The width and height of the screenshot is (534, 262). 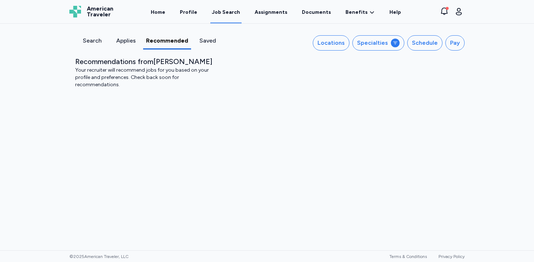 I want to click on div: Applies, so click(x=126, y=41).